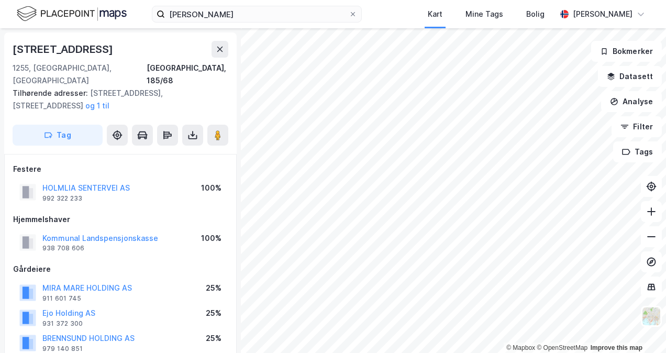 The height and width of the screenshot is (353, 666). Describe the element at coordinates (62, 198) in the screenshot. I see `div: 992 322 233` at that location.